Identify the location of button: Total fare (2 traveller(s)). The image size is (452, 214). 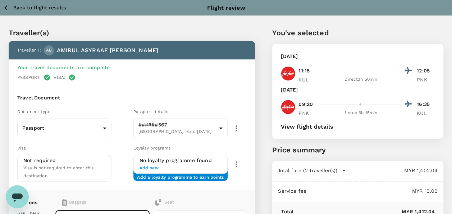
(312, 170).